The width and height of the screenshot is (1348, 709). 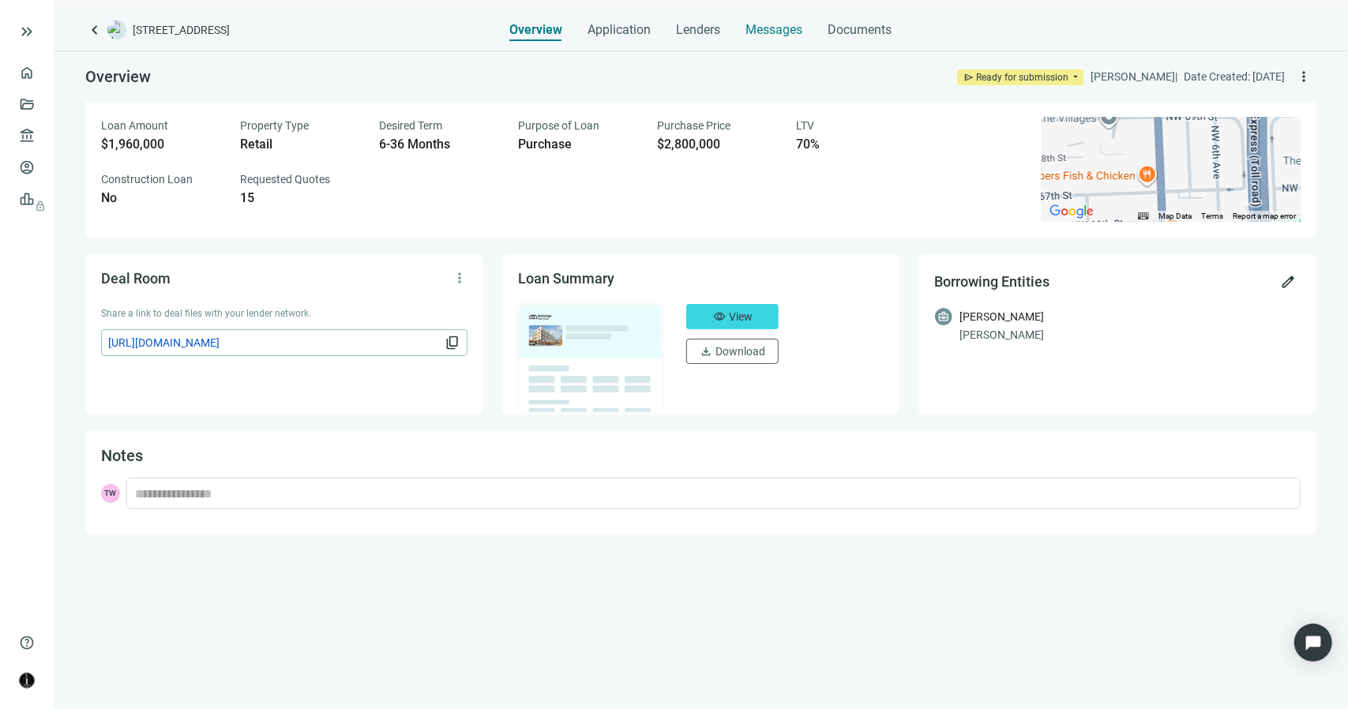 What do you see at coordinates (805, 126) in the screenshot?
I see `span: LTV` at bounding box center [805, 126].